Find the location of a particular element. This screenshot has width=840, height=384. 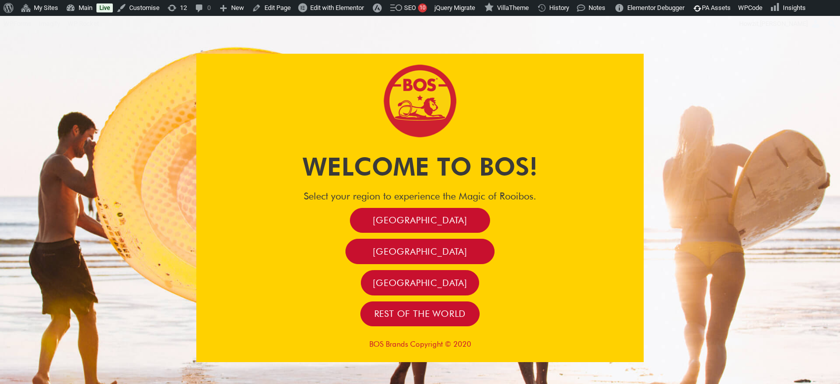

a: Imagify is located at coordinates (50, 24).